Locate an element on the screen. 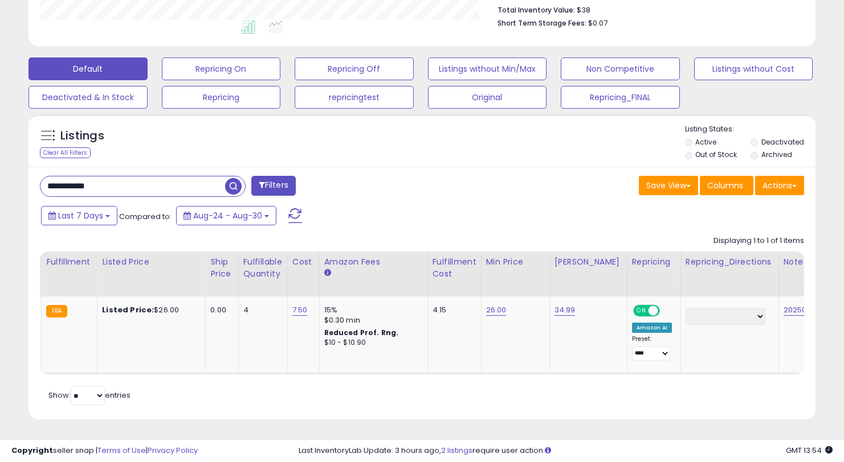 Image resolution: width=844 pixels, height=462 pixels. li: $38 is located at coordinates (646, 9).